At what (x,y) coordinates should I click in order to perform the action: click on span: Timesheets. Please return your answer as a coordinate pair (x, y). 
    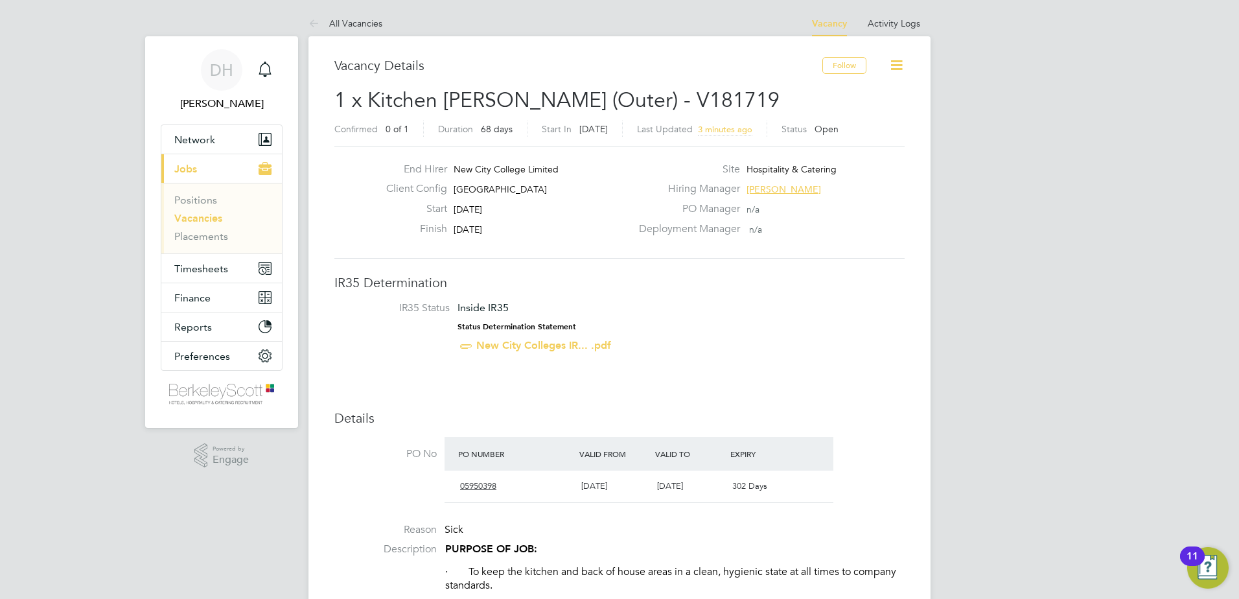
    Looking at the image, I should click on (201, 268).